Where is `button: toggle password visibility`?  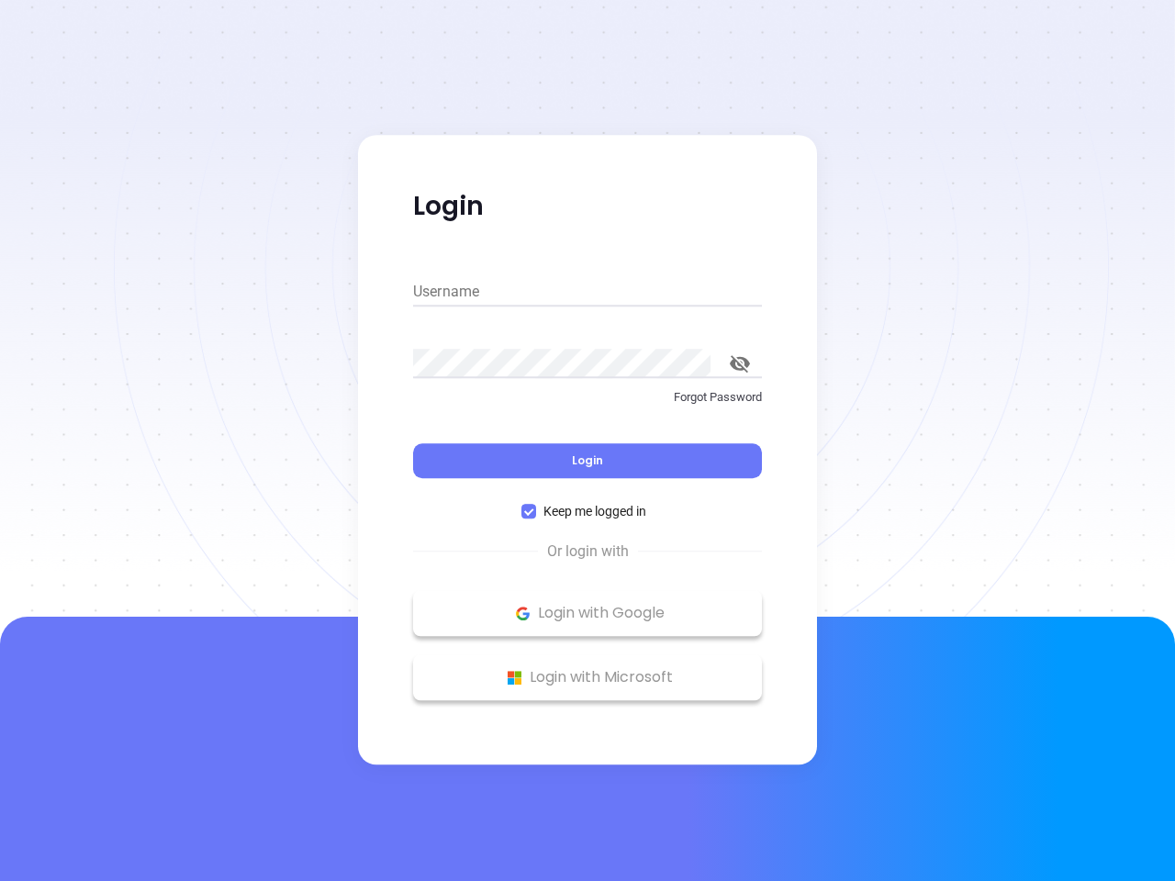 button: toggle password visibility is located at coordinates (740, 364).